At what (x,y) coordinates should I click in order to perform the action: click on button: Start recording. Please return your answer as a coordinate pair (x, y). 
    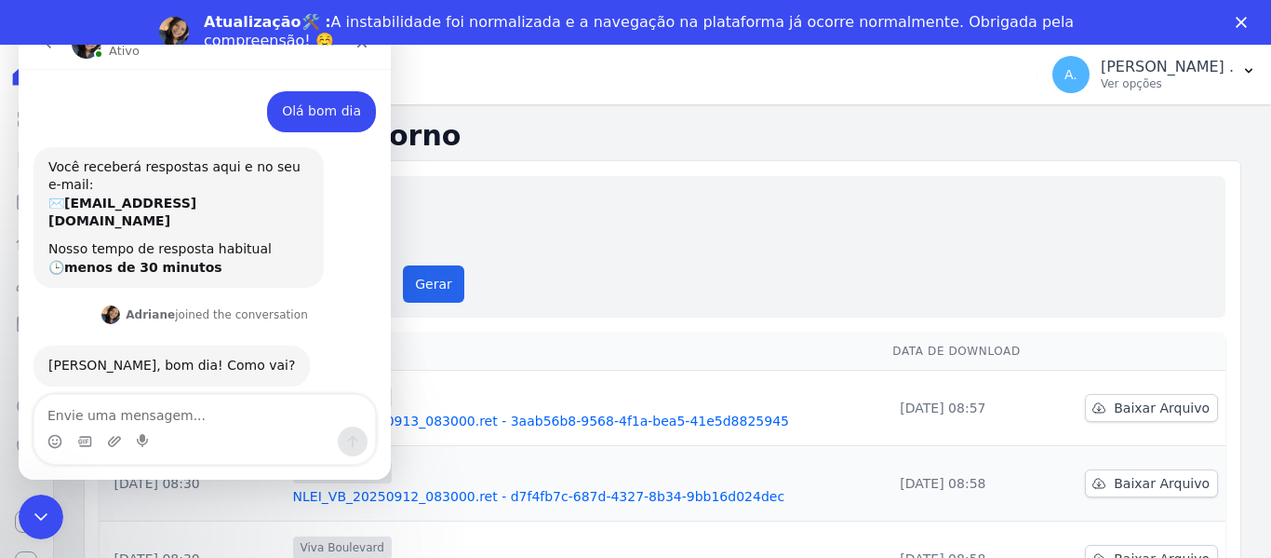
    Looking at the image, I should click on (126, 423).